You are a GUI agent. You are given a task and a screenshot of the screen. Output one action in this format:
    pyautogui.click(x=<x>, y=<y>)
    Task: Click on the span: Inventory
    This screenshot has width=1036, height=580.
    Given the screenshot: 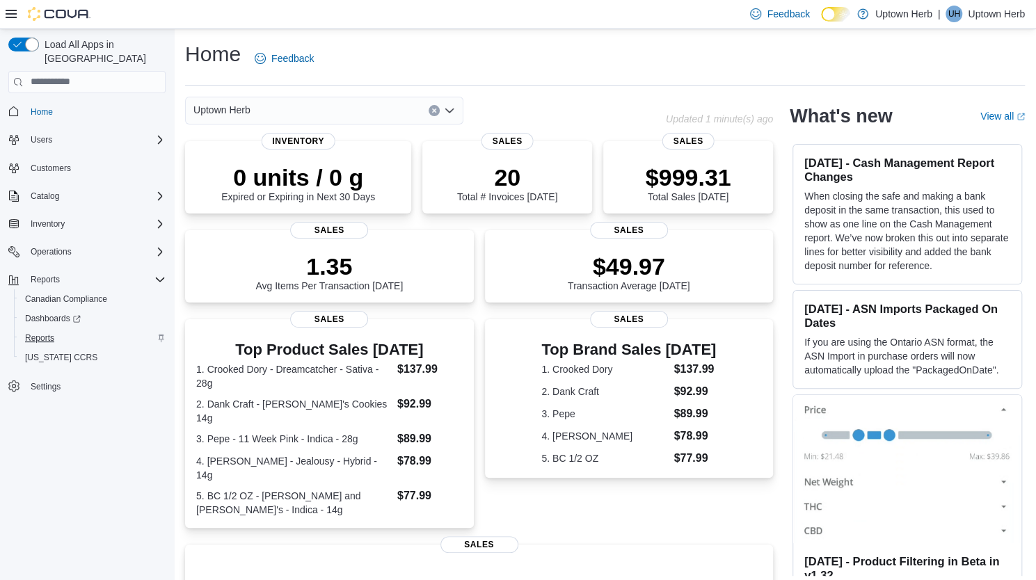 What is the action you would take?
    pyautogui.click(x=47, y=224)
    